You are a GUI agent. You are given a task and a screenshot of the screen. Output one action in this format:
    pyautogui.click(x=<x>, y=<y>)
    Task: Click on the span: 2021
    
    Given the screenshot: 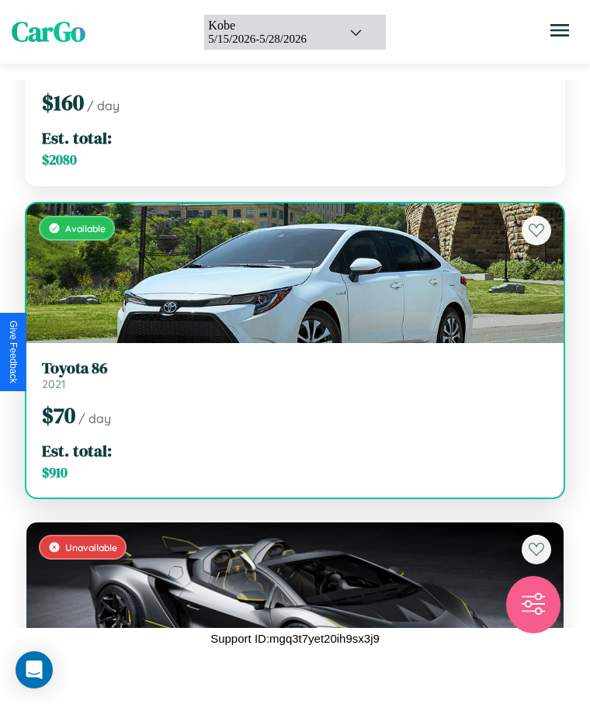 What is the action you would take?
    pyautogui.click(x=54, y=384)
    